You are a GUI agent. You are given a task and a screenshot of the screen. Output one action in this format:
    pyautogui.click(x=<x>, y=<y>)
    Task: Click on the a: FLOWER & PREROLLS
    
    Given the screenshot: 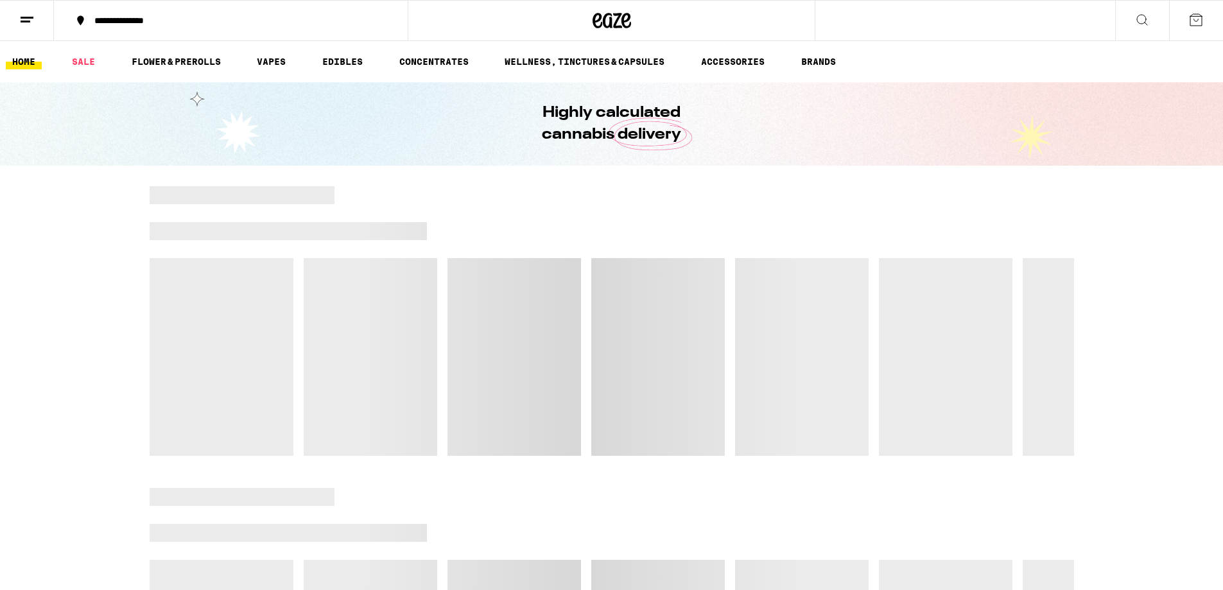 What is the action you would take?
    pyautogui.click(x=176, y=62)
    